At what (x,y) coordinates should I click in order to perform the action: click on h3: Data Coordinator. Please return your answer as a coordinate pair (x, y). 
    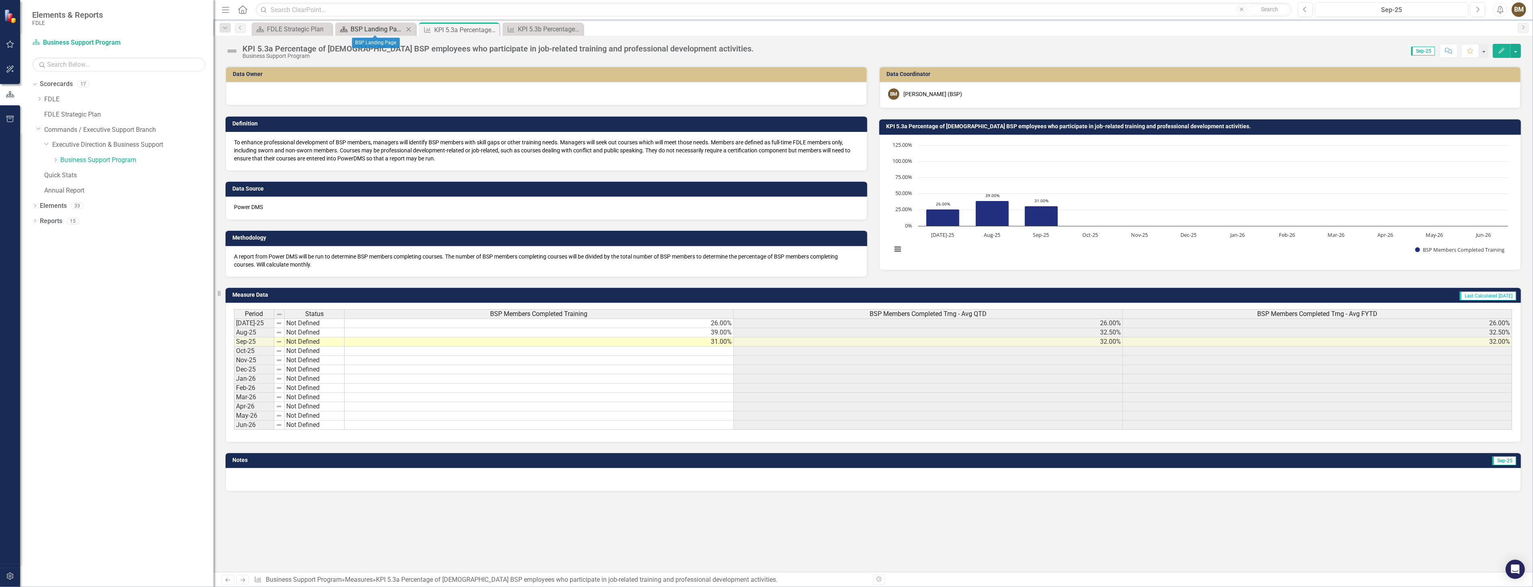
    Looking at the image, I should click on (1201, 74).